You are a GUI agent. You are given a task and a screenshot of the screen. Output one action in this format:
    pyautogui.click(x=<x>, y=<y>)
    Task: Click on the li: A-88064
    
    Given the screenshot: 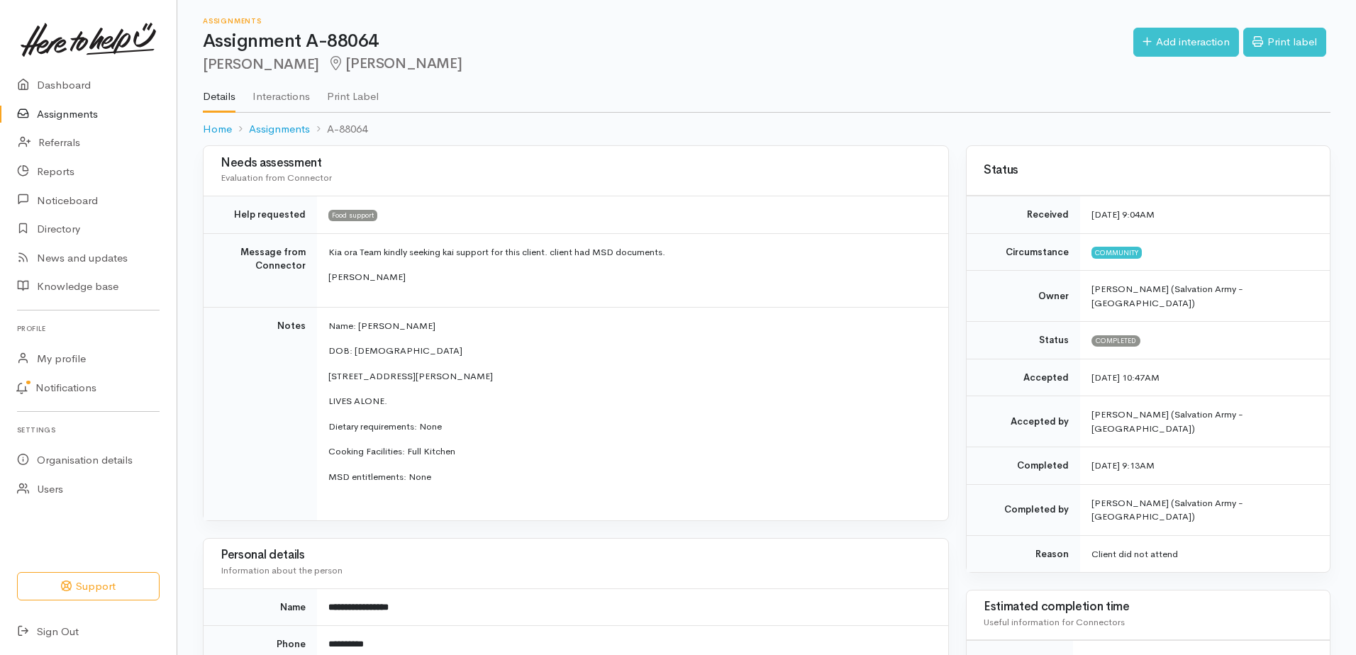 What is the action you would take?
    pyautogui.click(x=338, y=129)
    